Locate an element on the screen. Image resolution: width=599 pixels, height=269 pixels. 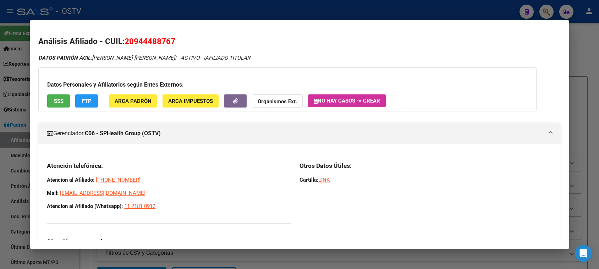
button: No hay casos -> Crear is located at coordinates (346, 101).